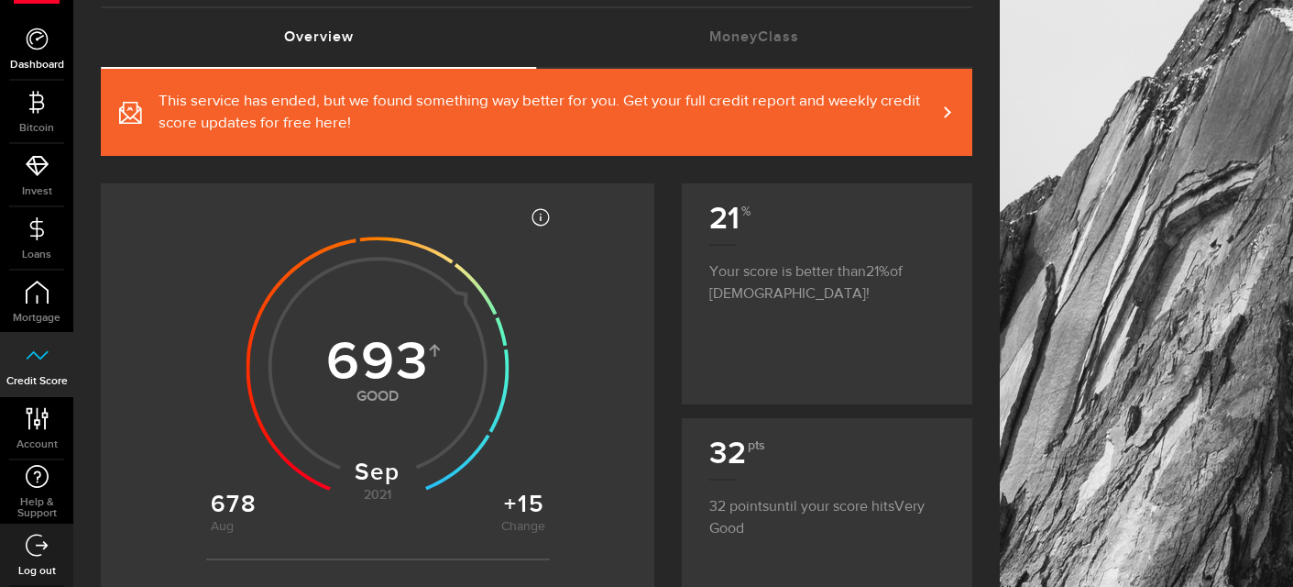  Describe the element at coordinates (536, 112) in the screenshot. I see `a: This service has ended, but we found something way better for you. Get your full credit report an...` at that location.